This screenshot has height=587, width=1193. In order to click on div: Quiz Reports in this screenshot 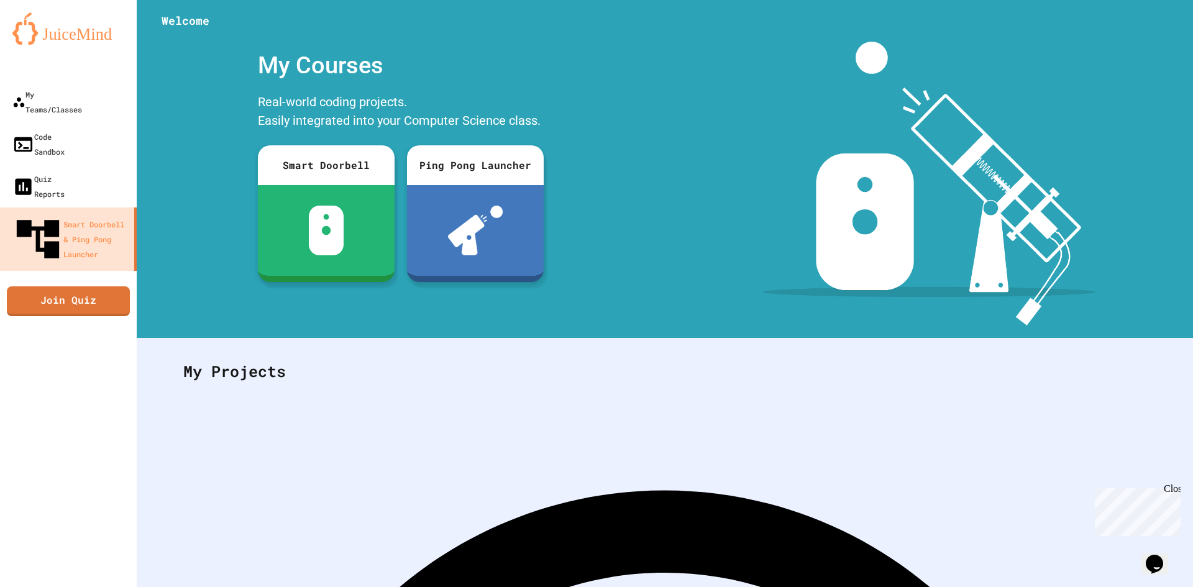, I will do `click(39, 186)`.